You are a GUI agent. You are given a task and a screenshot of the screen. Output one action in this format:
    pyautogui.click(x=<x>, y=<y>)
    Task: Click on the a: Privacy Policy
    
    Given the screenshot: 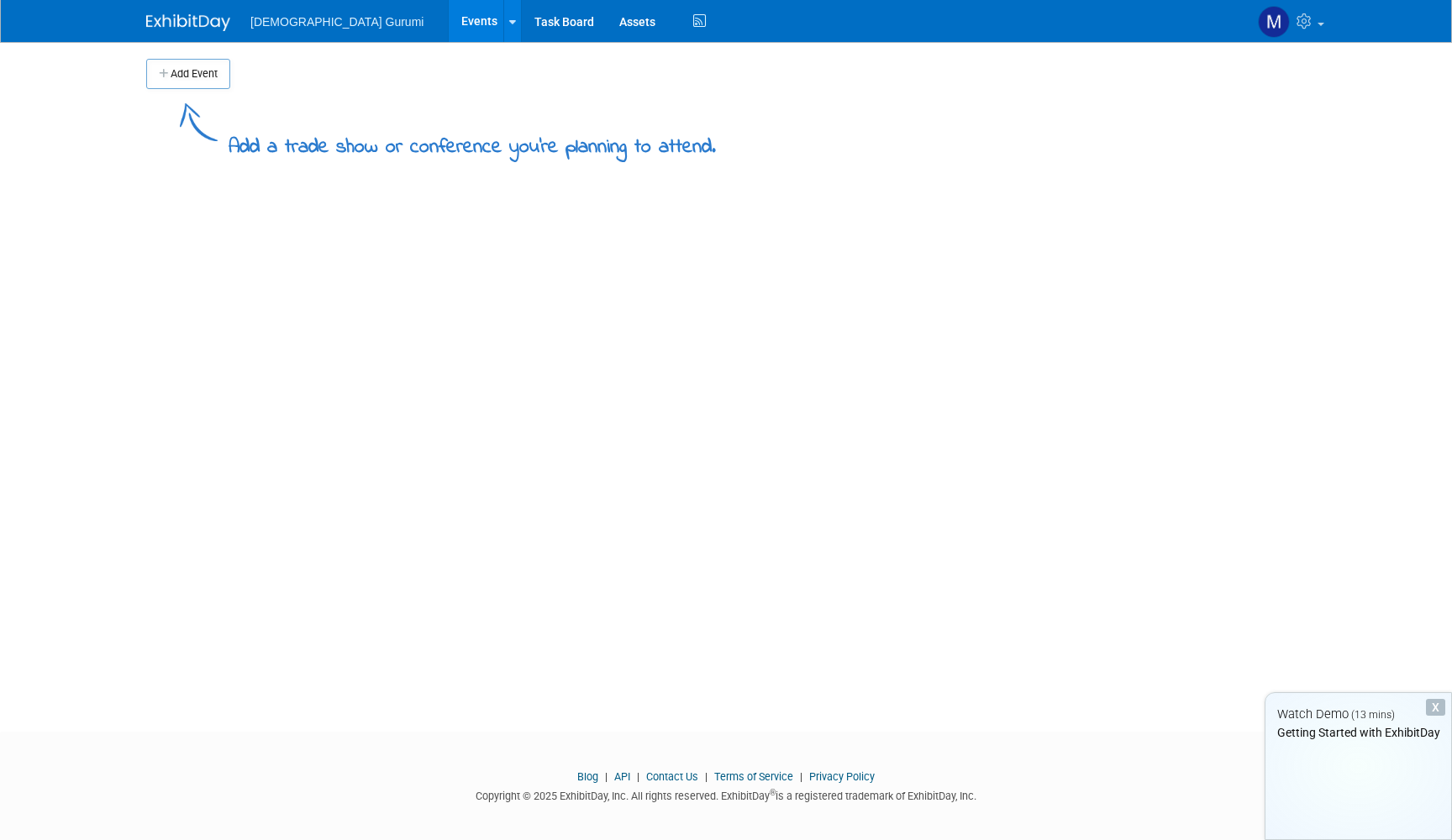 What is the action you would take?
    pyautogui.click(x=841, y=776)
    